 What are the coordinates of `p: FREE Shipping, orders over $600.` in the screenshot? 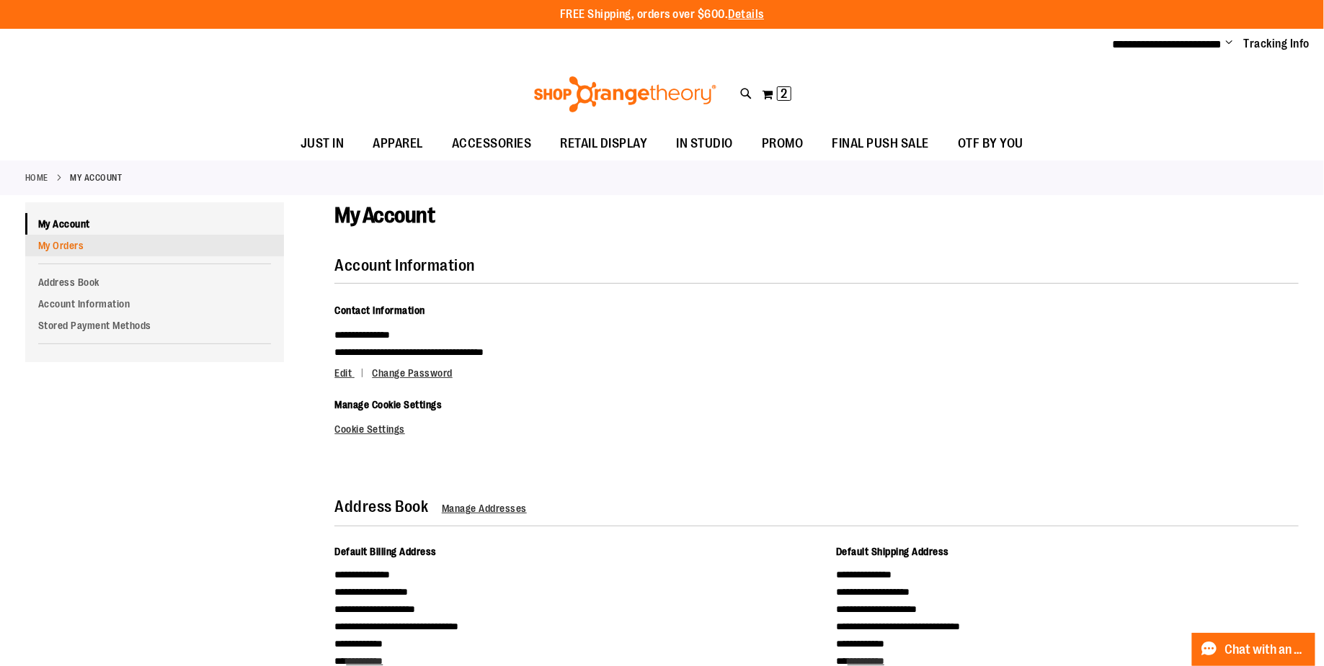 It's located at (662, 14).